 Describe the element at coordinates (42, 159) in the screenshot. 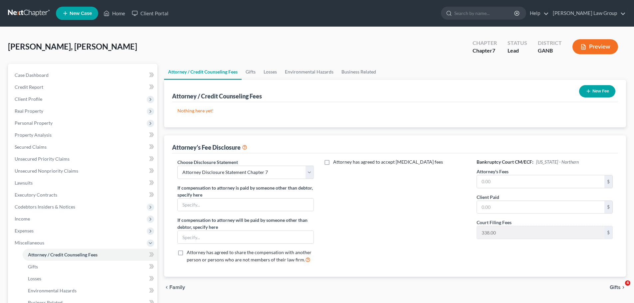

I see `span: Unsecured Priority Claims` at that location.